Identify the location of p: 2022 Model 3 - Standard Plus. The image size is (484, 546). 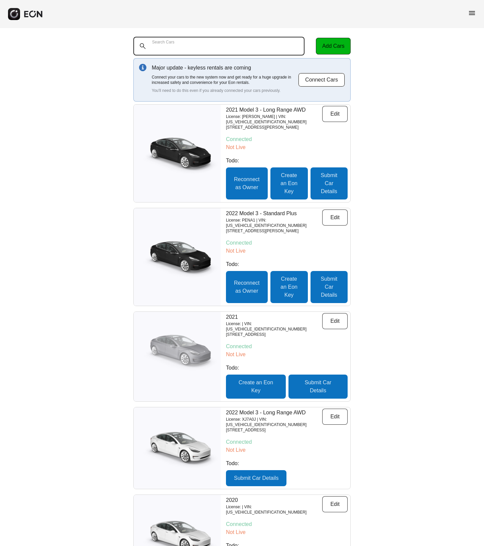
(274, 213).